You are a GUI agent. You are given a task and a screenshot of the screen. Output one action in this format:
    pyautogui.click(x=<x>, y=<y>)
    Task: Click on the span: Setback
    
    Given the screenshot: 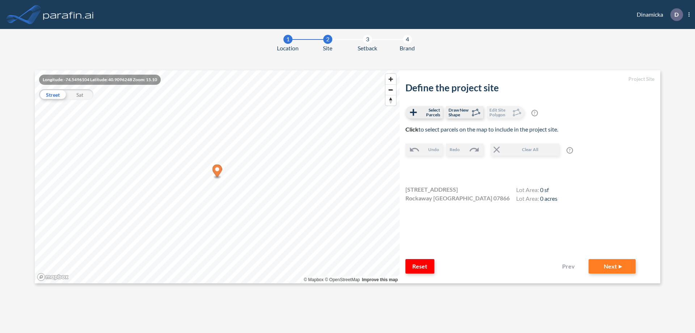 What is the action you would take?
    pyautogui.click(x=368, y=48)
    